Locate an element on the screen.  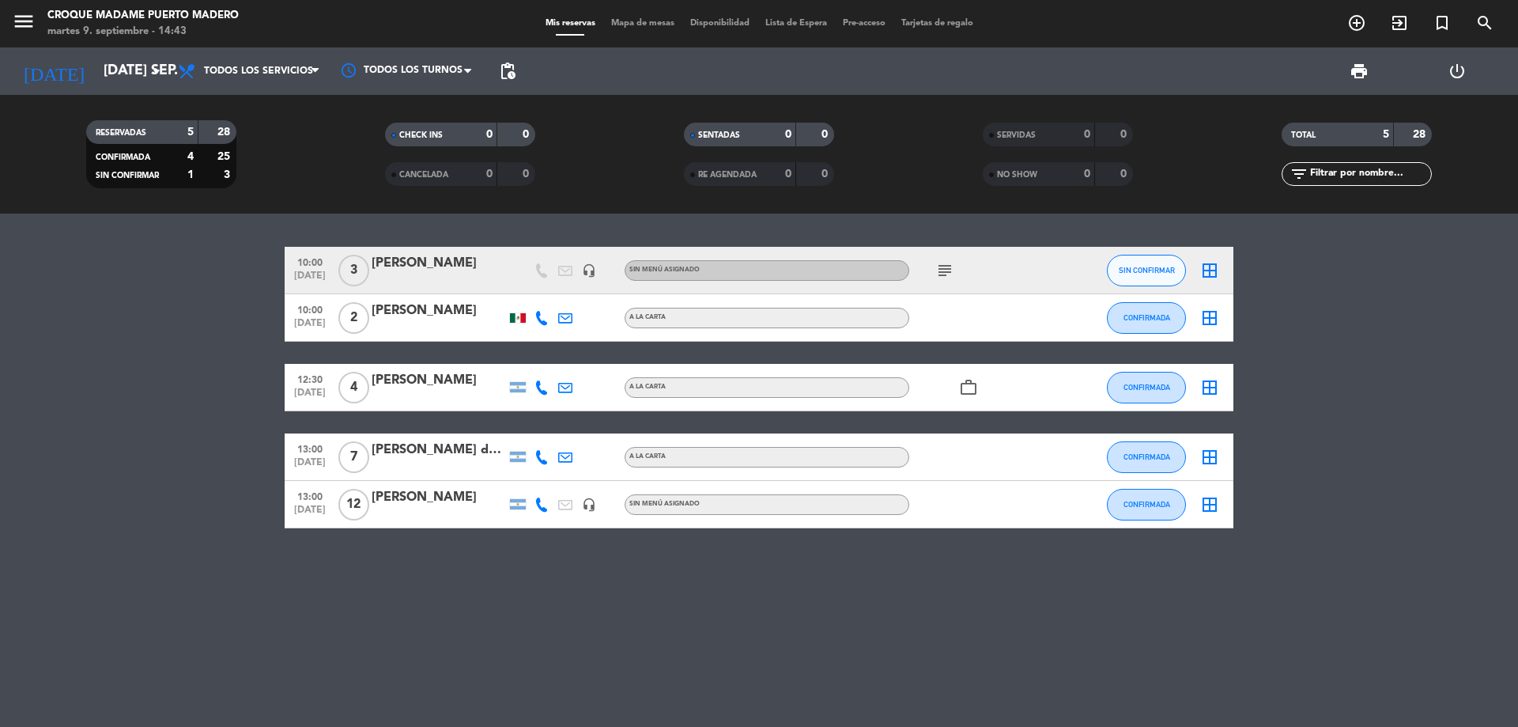
span: Todos los servicios is located at coordinates (259, 71).